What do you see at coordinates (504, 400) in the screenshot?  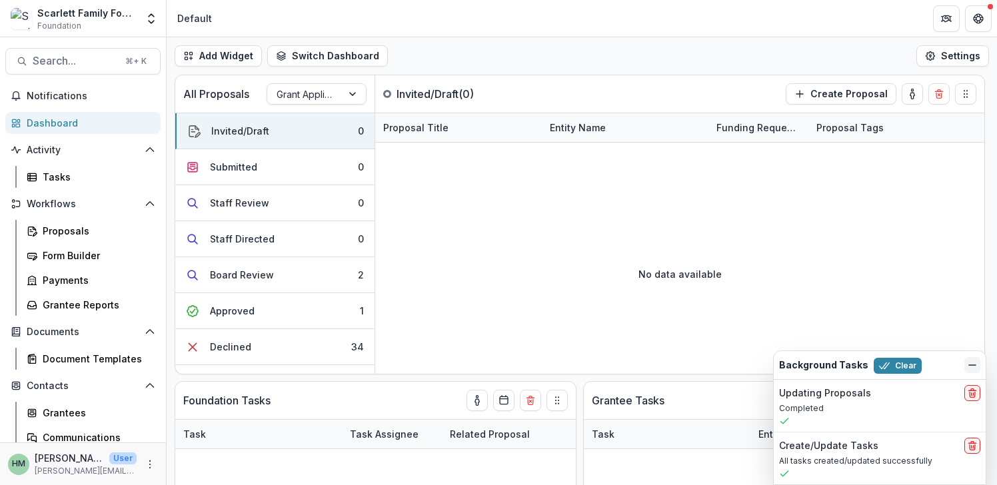 I see `button: Calendar` at bounding box center [504, 400].